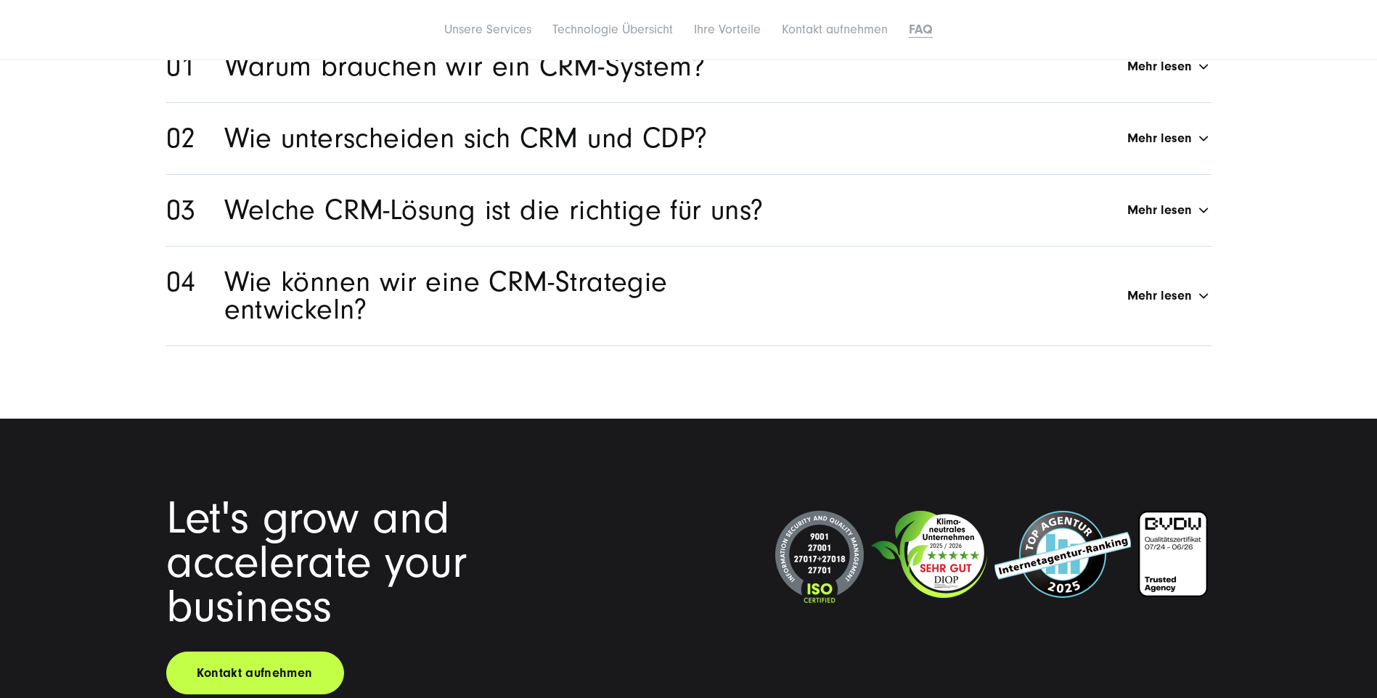 This screenshot has width=1377, height=698. I want to click on img: Top Internetagentur und Full Service Digitalagentur SUNZINET - 2024, so click(1062, 554).